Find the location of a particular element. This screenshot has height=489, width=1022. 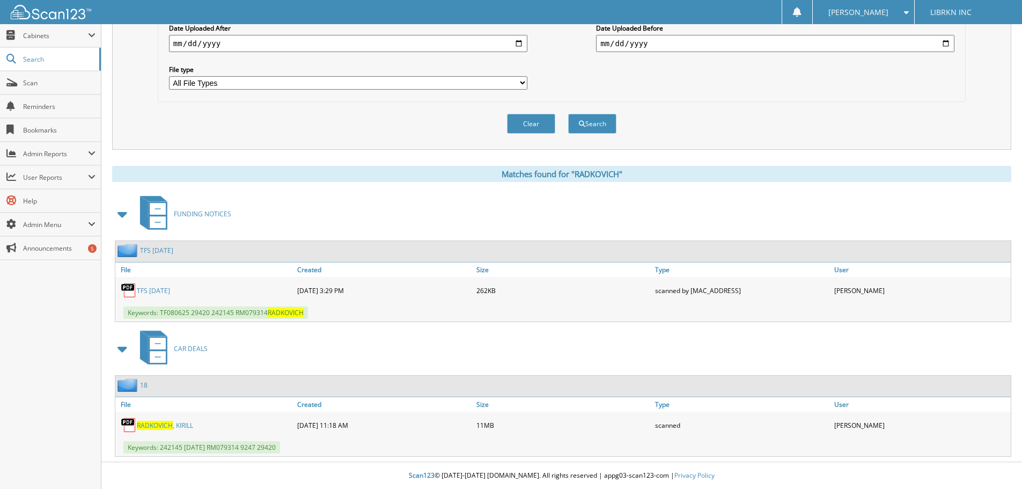

span: Cabinets is located at coordinates (55, 35).